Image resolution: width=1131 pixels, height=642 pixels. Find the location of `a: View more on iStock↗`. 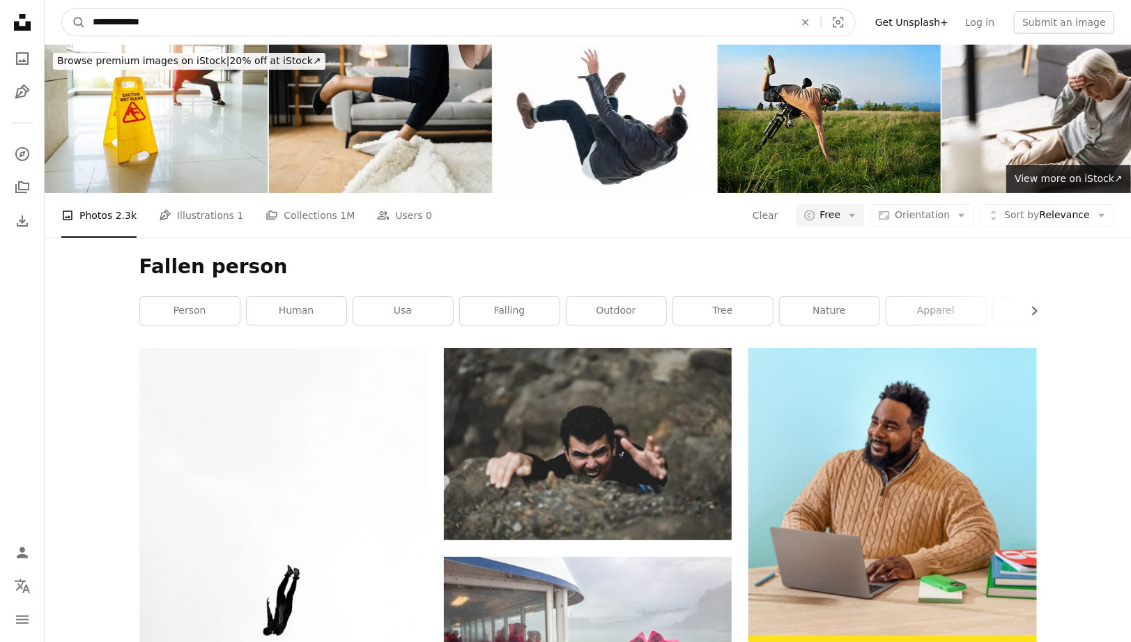

a: View more on iStock↗ is located at coordinates (1068, 179).